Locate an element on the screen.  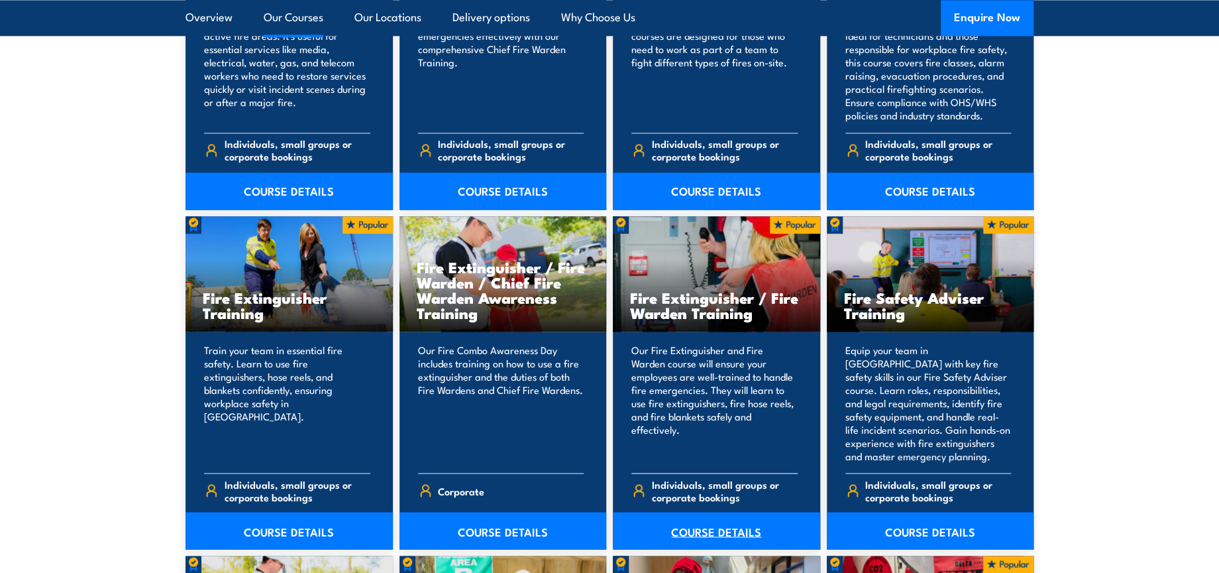
span: Corporate is located at coordinates (461, 490).